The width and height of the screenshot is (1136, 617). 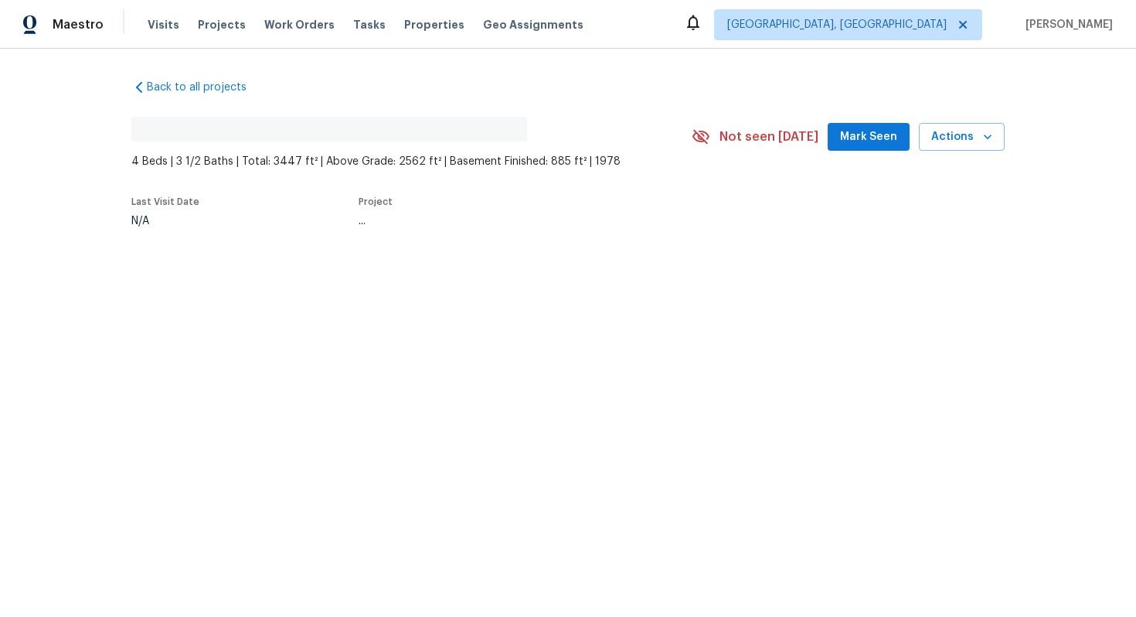 What do you see at coordinates (78, 25) in the screenshot?
I see `span: Maestro` at bounding box center [78, 25].